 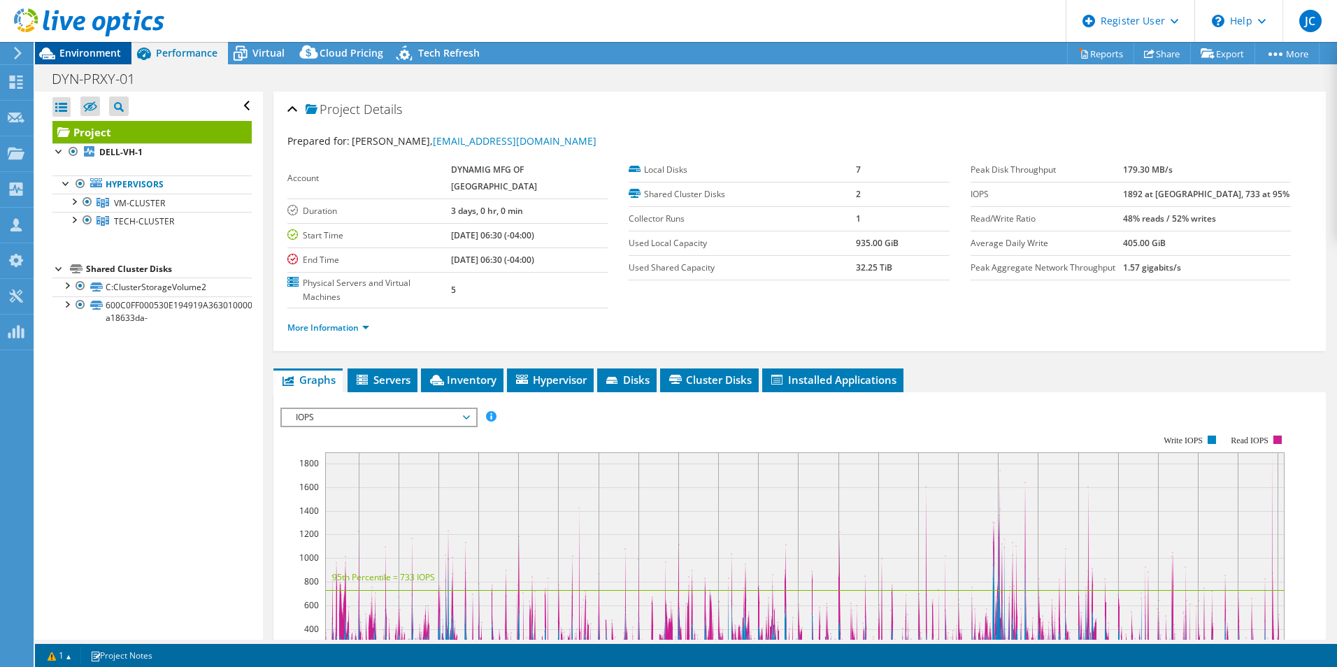 I want to click on label: Prepared for:, so click(x=318, y=141).